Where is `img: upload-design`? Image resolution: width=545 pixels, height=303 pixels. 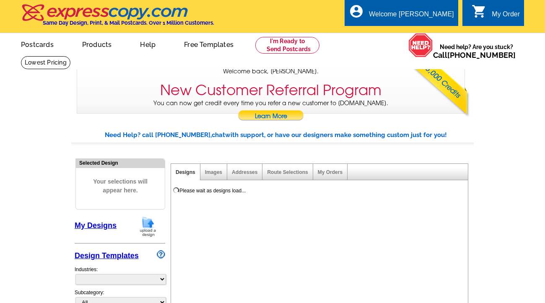
img: upload-design is located at coordinates (148, 226).